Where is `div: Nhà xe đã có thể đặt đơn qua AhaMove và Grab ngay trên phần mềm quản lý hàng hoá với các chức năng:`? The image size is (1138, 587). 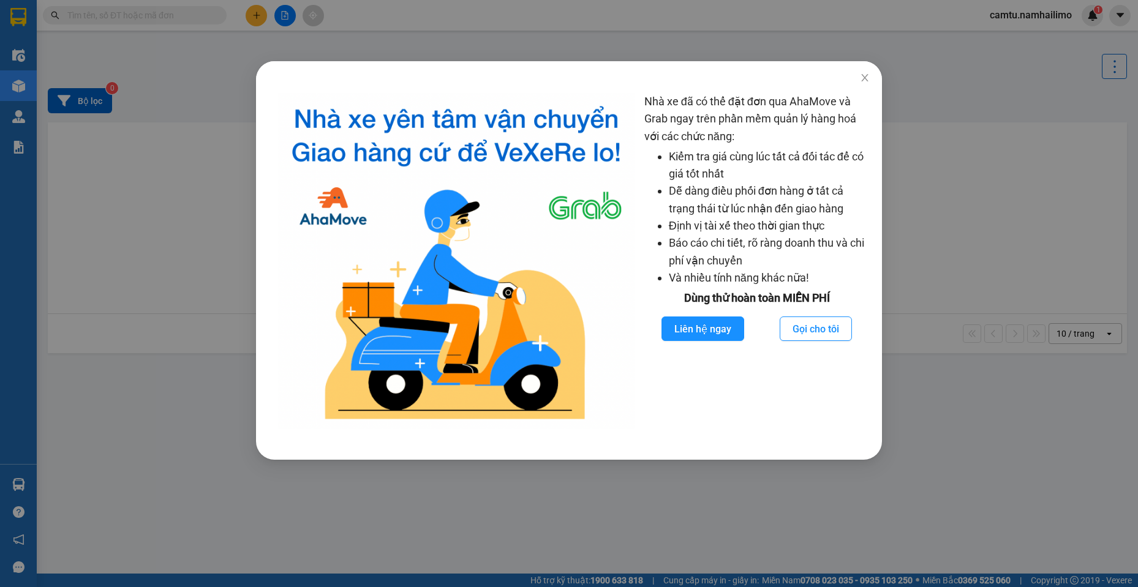 div: Nhà xe đã có thể đặt đơn qua AhaMove và Grab ngay trên phần mềm quản lý hàng hoá với các chức năng: is located at coordinates (757, 261).